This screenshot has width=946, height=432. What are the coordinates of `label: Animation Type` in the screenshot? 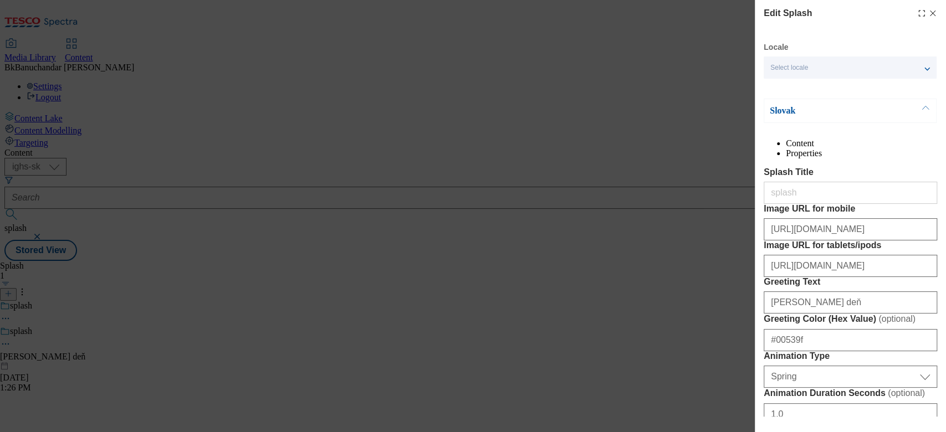 It's located at (850, 356).